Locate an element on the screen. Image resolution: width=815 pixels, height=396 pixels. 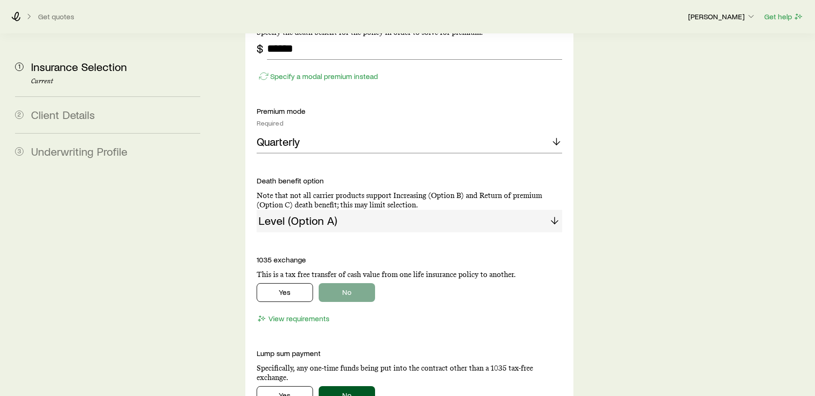
button: Get quotes is located at coordinates (56, 16).